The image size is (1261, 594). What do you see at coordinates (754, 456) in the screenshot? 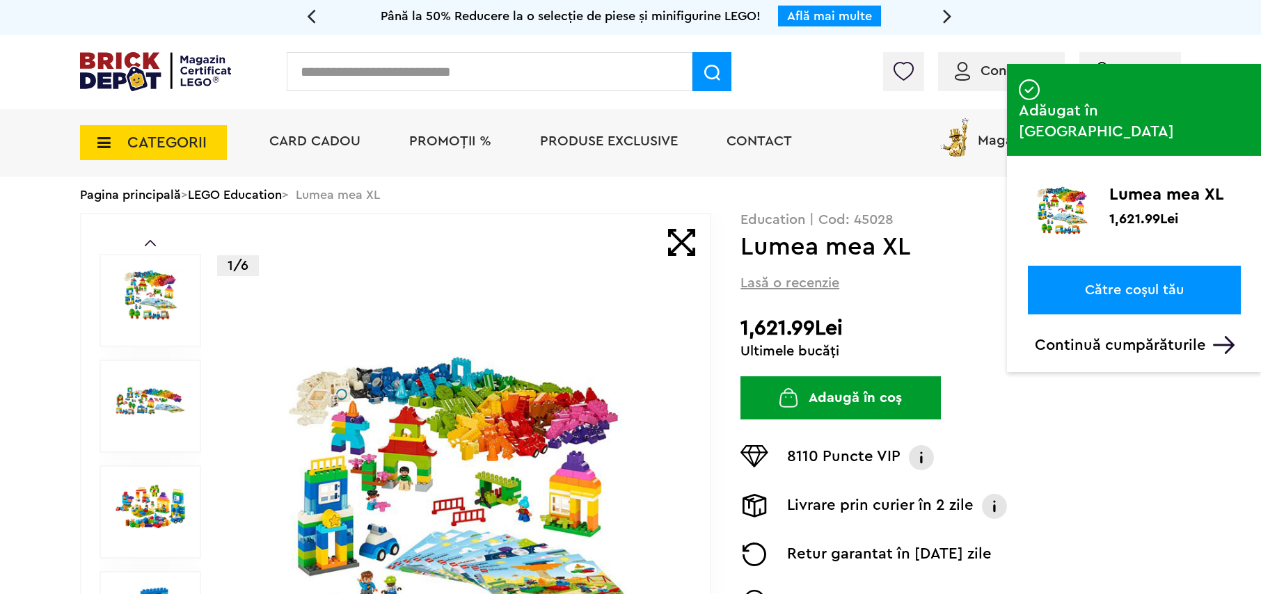
I see `img: Puncte VIP` at bounding box center [754, 456].